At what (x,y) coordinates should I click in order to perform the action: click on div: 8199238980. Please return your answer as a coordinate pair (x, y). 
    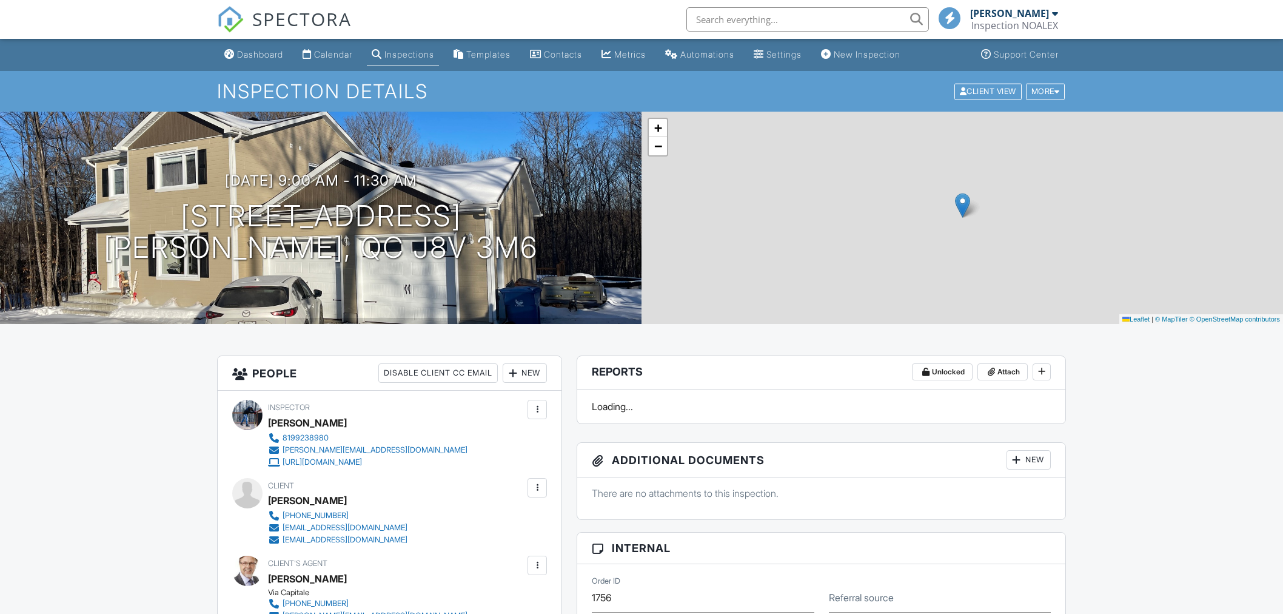
    Looking at the image, I should click on (306, 438).